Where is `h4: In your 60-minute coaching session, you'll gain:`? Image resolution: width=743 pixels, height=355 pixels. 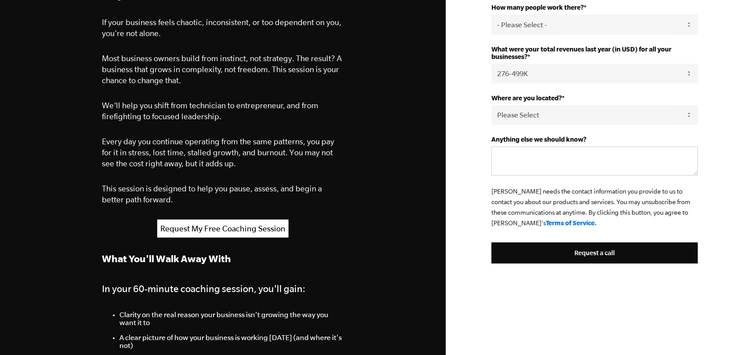 h4: In your 60-minute coaching session, you'll gain: is located at coordinates (223, 288).